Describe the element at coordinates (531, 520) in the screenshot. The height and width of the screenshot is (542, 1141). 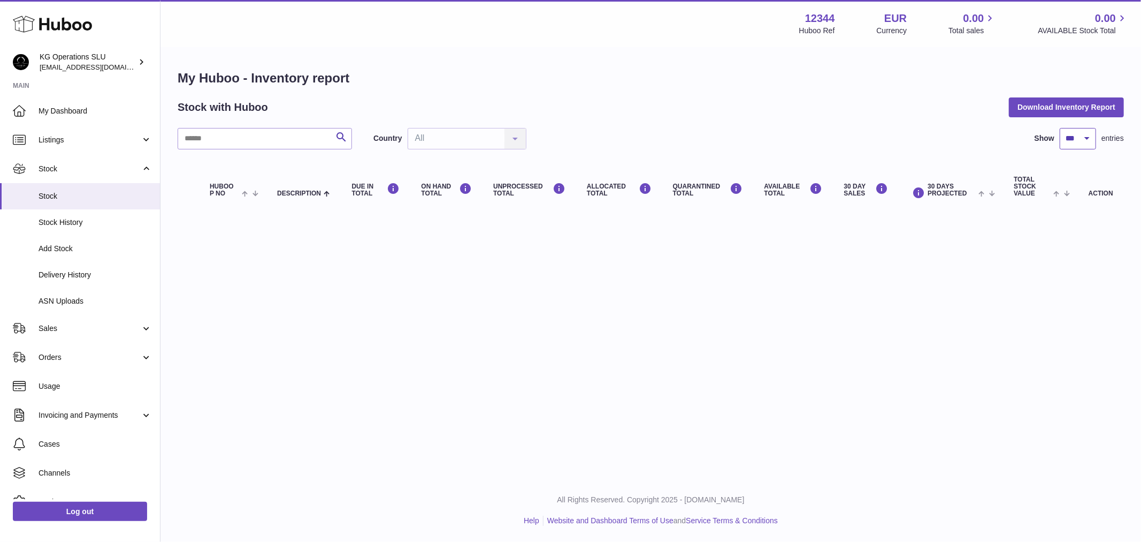
I see `a: Help` at that location.